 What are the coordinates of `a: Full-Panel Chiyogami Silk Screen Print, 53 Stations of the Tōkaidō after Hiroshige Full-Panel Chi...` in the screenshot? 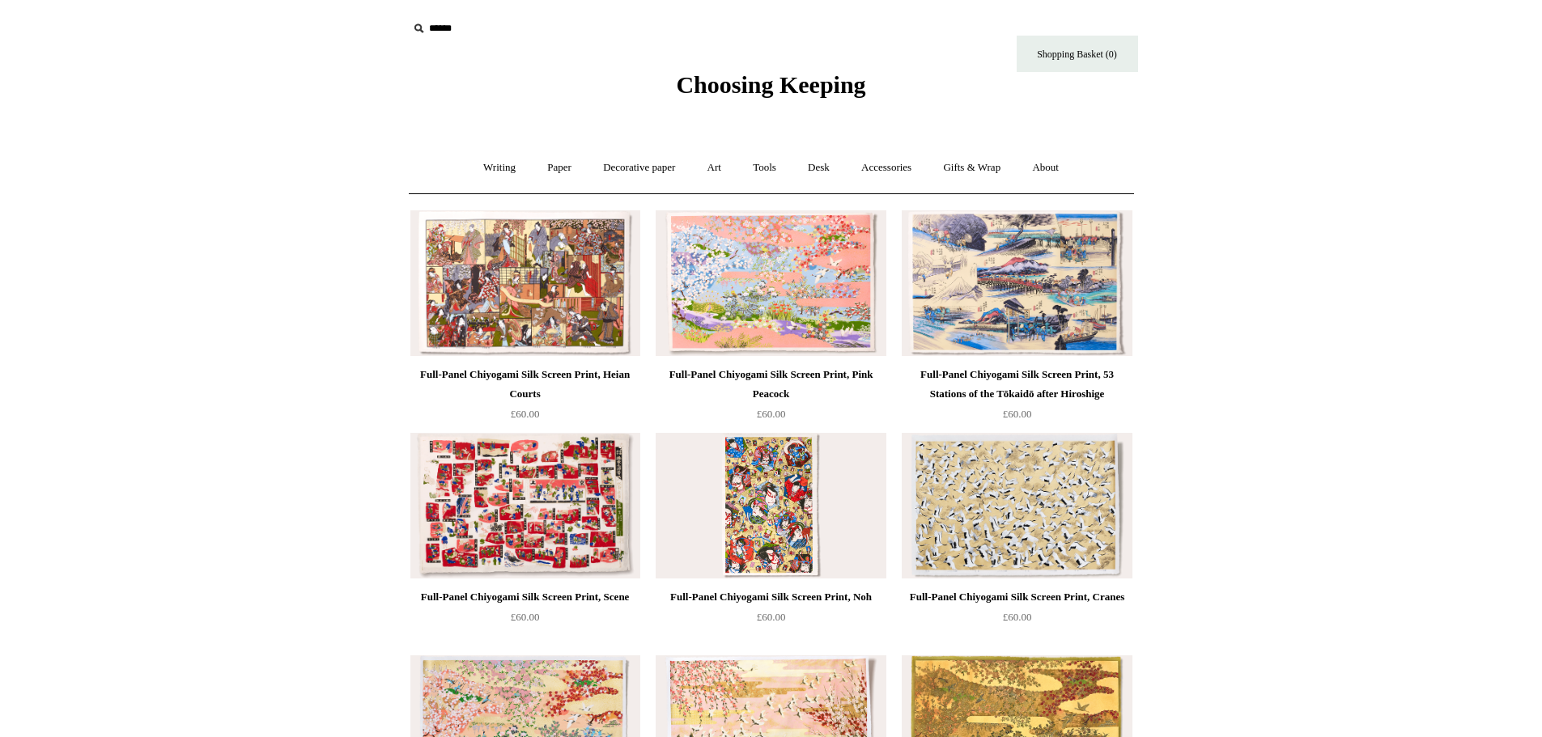 It's located at (1017, 283).